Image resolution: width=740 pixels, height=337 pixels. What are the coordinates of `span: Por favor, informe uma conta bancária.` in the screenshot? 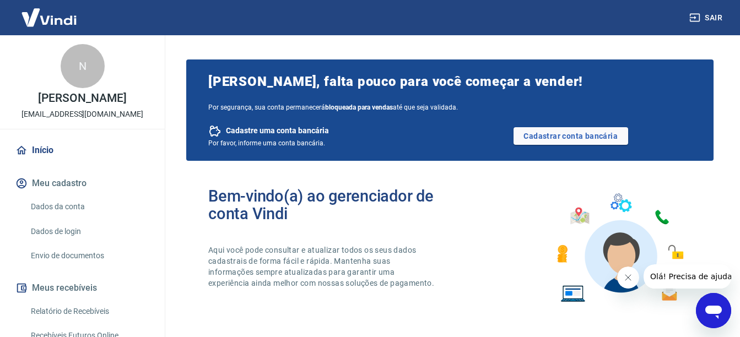 It's located at (267, 143).